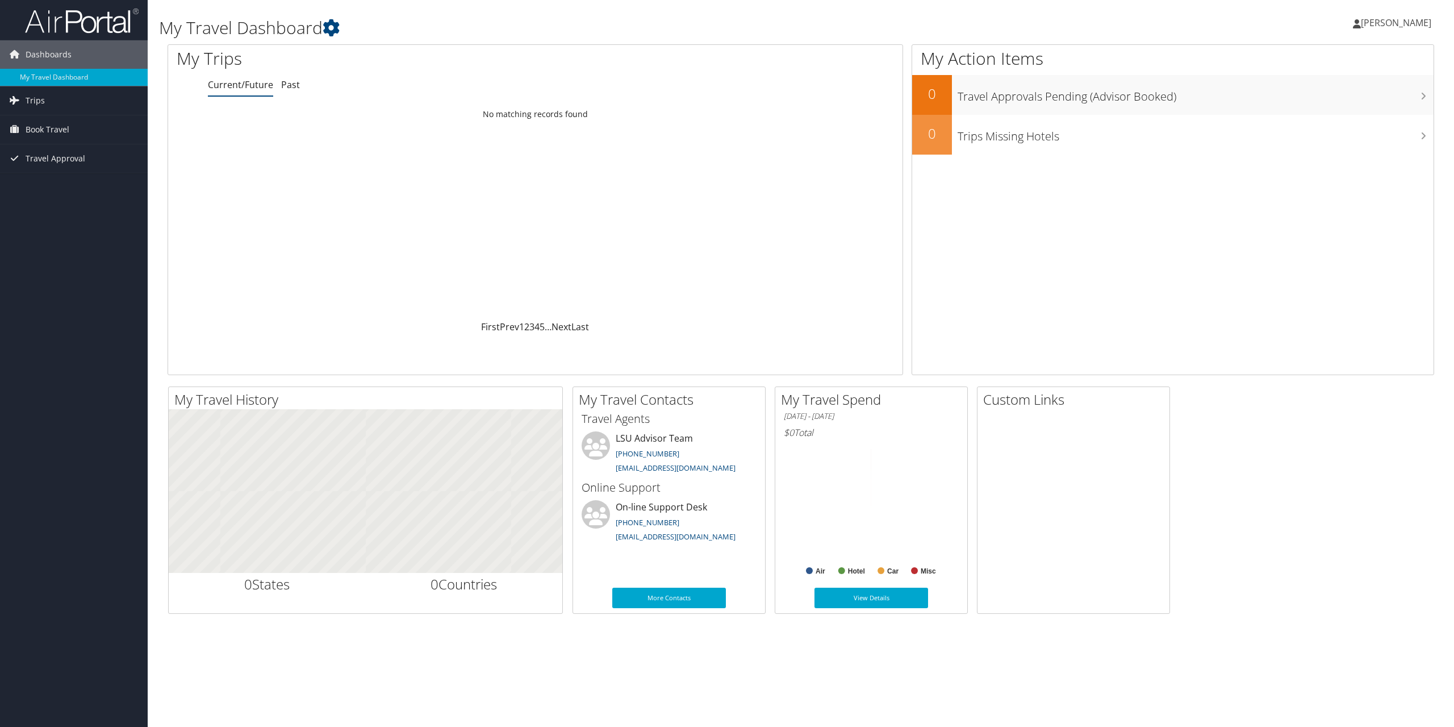 The image size is (1454, 727). I want to click on span: Book Travel, so click(47, 130).